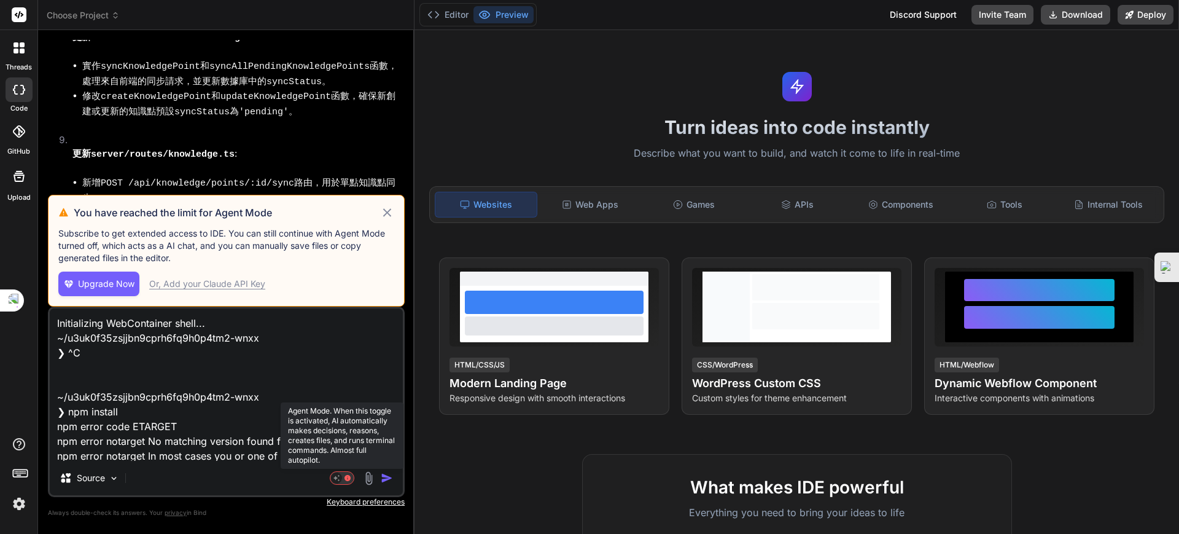 This screenshot has height=534, width=1179. Describe the element at coordinates (18, 151) in the screenshot. I see `label: GitHub` at that location.